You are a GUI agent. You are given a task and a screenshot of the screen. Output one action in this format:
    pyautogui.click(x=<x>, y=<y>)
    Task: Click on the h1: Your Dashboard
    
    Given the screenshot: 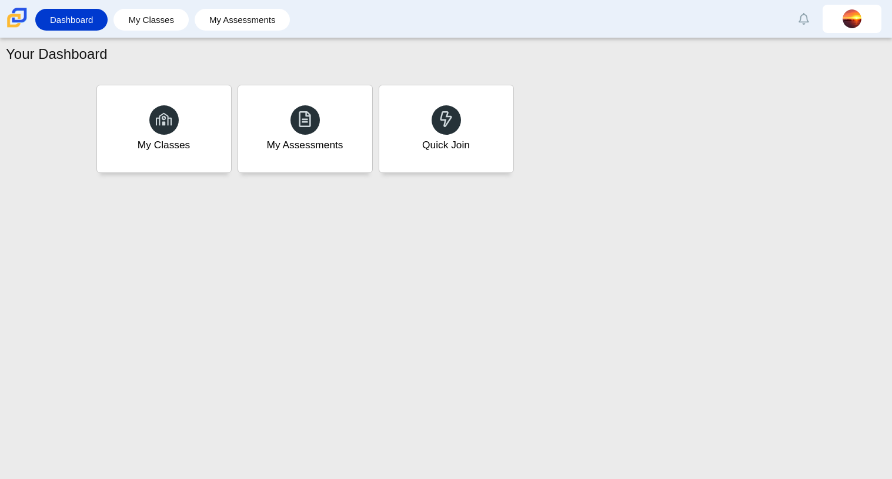 What is the action you would take?
    pyautogui.click(x=56, y=54)
    